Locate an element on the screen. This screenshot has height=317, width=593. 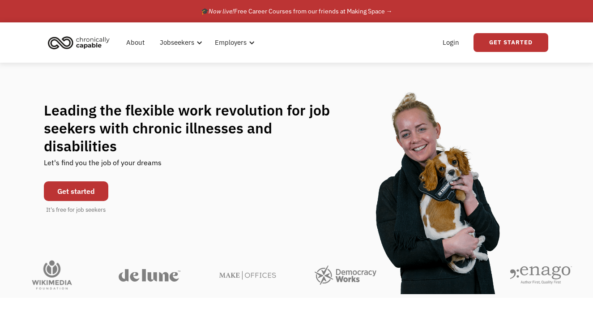
img: Chronically Capable logo is located at coordinates (79, 42).